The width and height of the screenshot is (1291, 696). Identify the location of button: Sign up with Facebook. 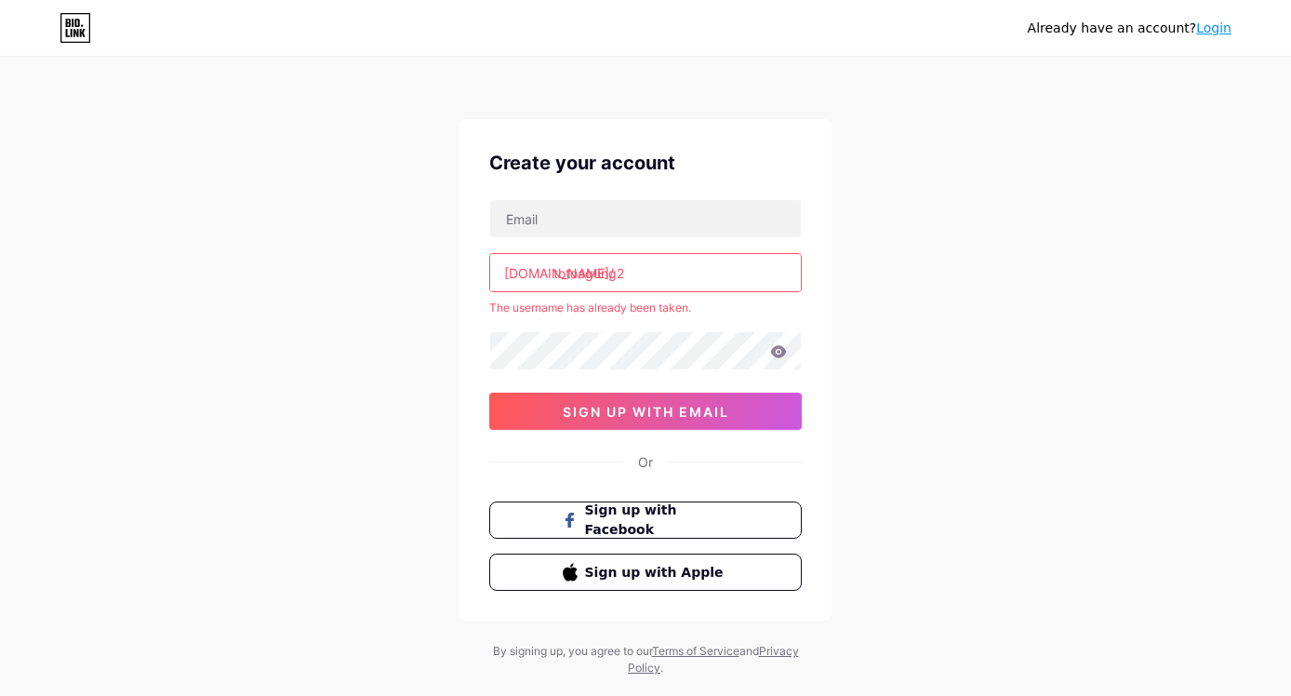
(645, 520).